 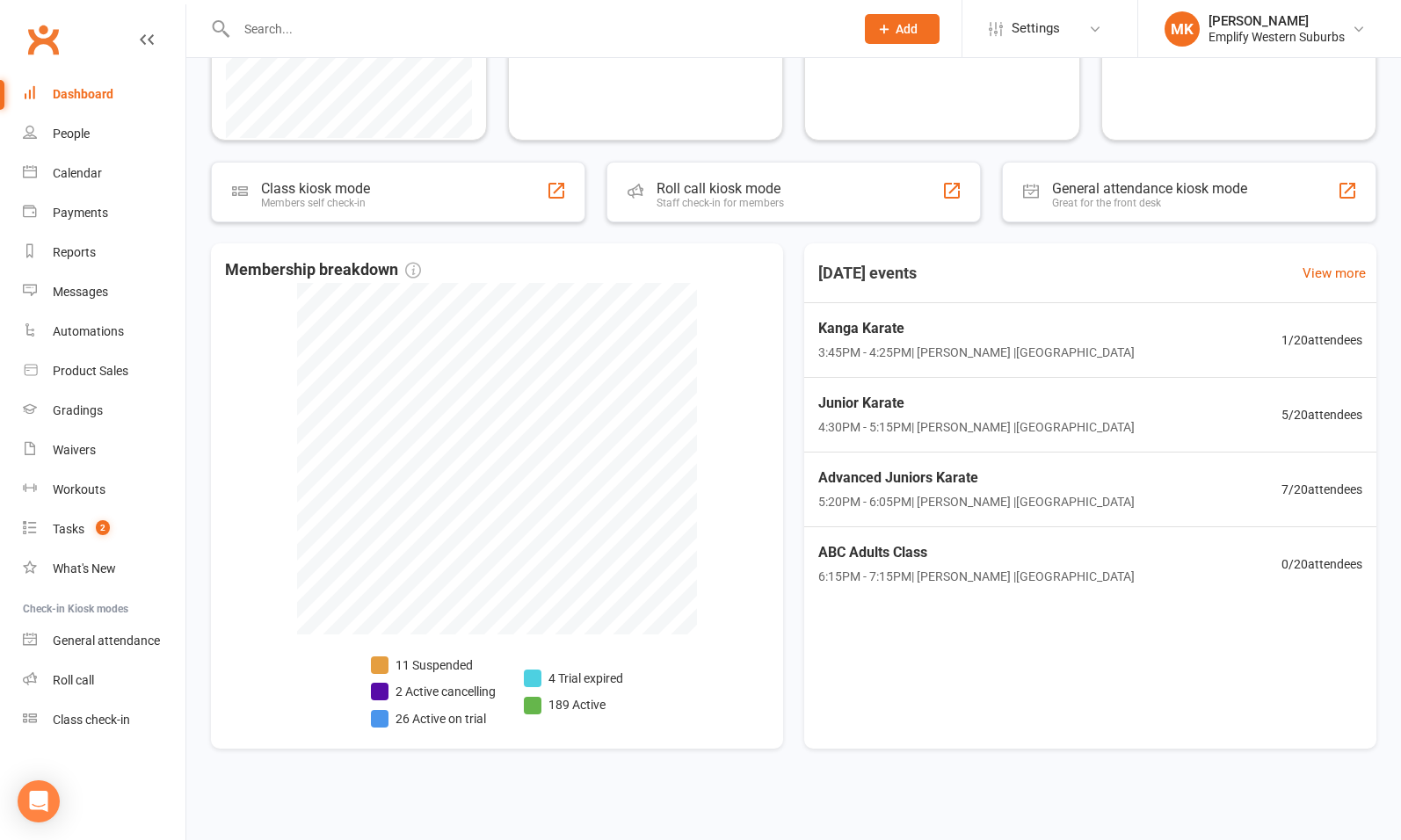 I want to click on div: Dashboard, so click(x=82, y=94).